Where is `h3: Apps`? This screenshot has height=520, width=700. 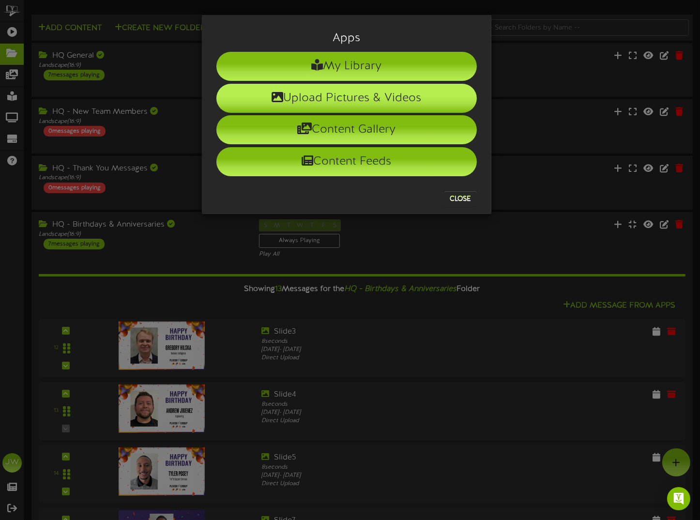 h3: Apps is located at coordinates (346, 38).